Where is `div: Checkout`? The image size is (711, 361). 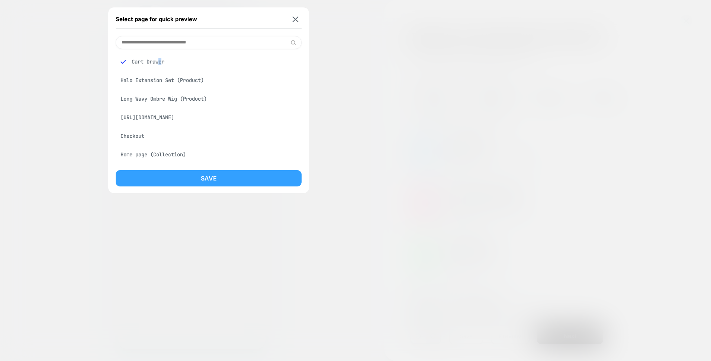
div: Checkout is located at coordinates (208, 136).